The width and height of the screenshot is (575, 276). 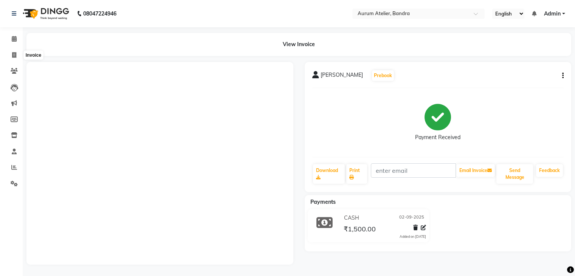 I want to click on b: 08047224946, so click(x=100, y=14).